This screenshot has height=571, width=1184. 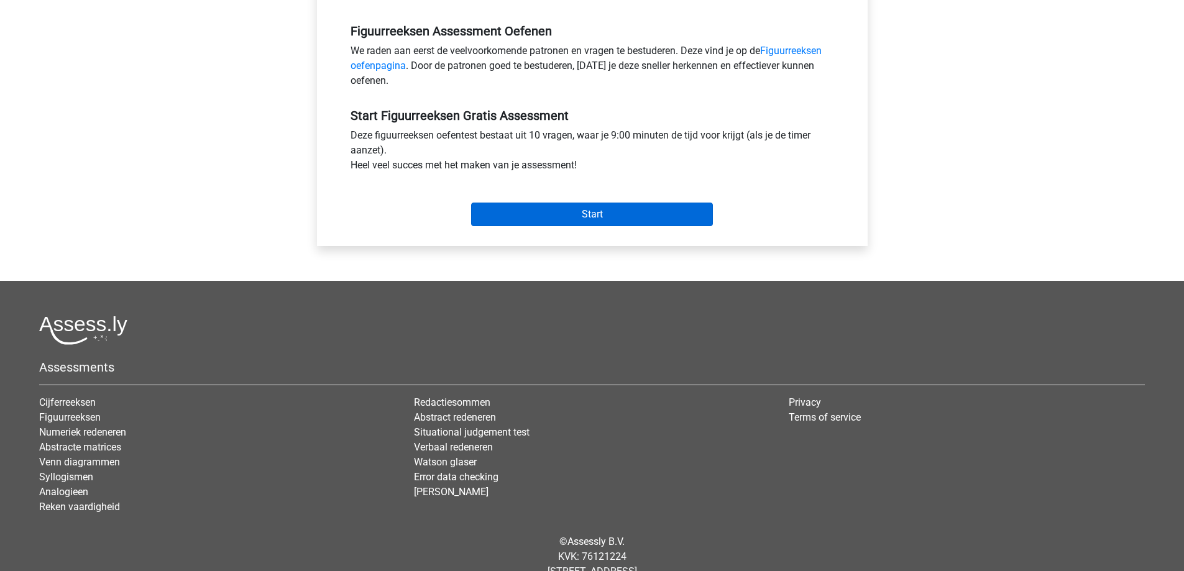 I want to click on a: Terms of service, so click(x=825, y=417).